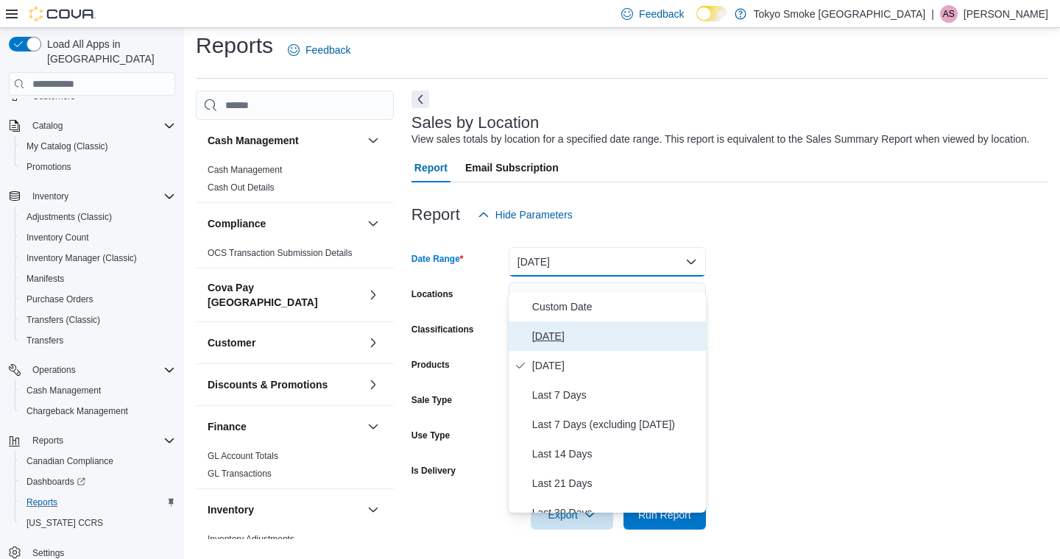 This screenshot has height=559, width=1060. I want to click on button: Canadian Compliance, so click(98, 462).